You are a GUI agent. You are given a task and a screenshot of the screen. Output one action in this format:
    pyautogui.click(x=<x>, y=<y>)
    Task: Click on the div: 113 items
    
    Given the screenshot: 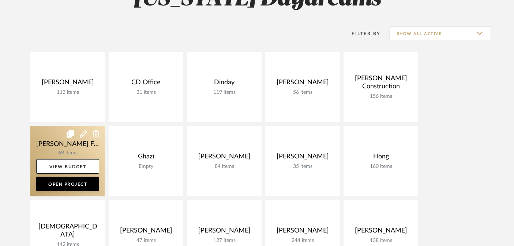 What is the action you would take?
    pyautogui.click(x=68, y=93)
    